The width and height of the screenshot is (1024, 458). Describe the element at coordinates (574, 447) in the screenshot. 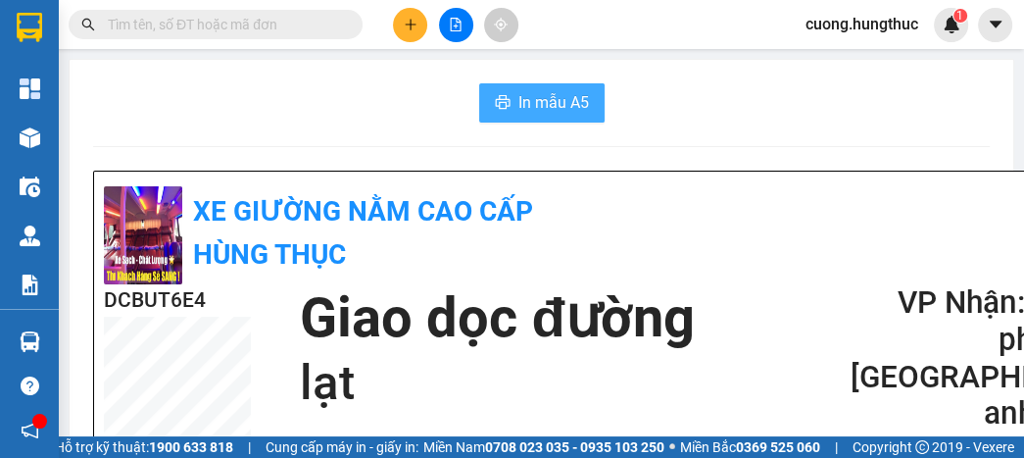

I see `strong: 0708 023 035 - 0935 103 250` at that location.